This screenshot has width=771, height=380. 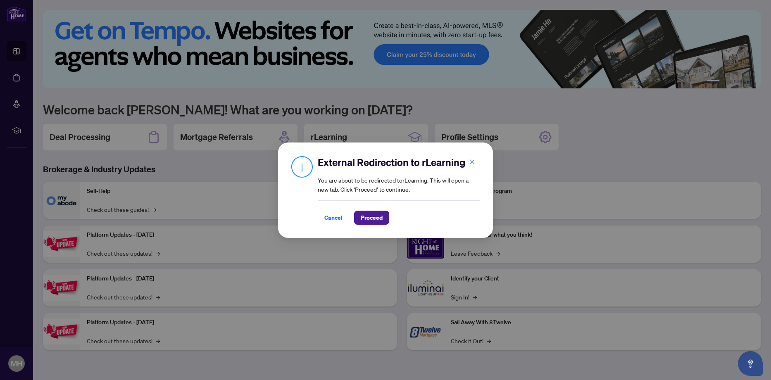 What do you see at coordinates (399, 162) in the screenshot?
I see `h2: External Redirection to rLearning` at bounding box center [399, 162].